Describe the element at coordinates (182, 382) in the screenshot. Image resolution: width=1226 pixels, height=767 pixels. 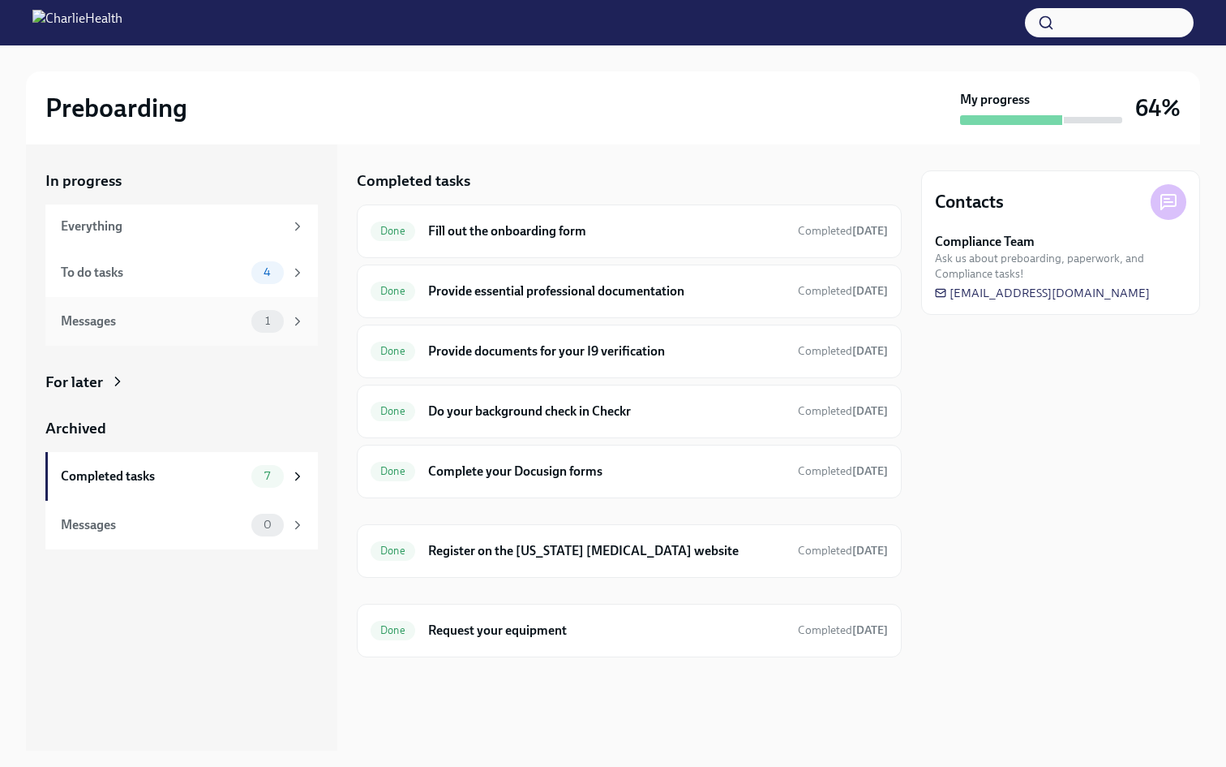
I see `a: For later` at that location.